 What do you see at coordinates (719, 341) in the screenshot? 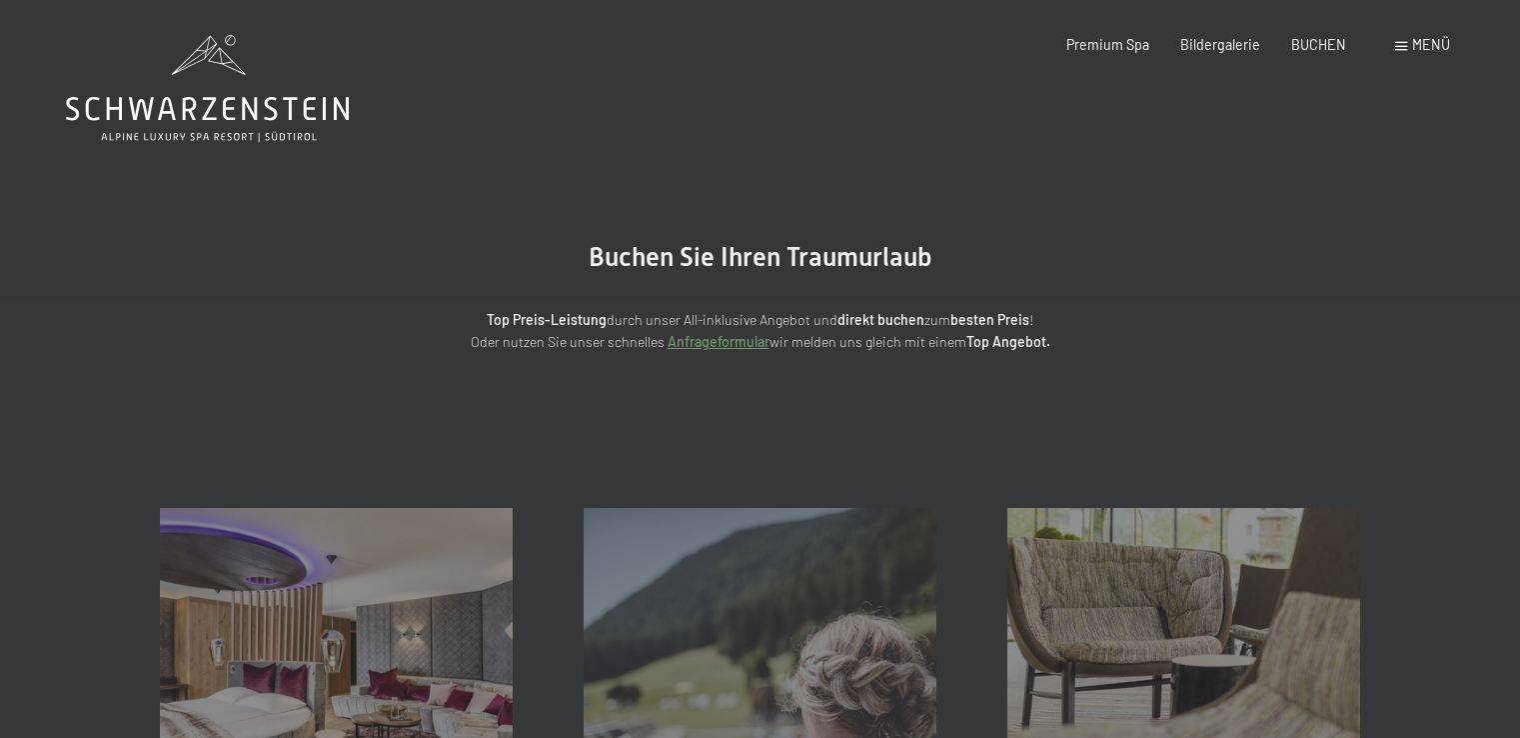
I see `a: Anfrageformular` at bounding box center [719, 341].